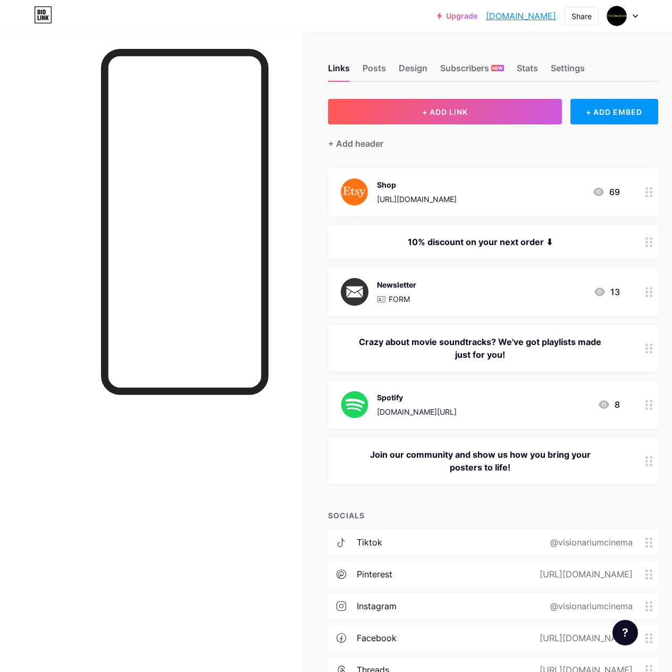  I want to click on div: SOCIALS, so click(493, 515).